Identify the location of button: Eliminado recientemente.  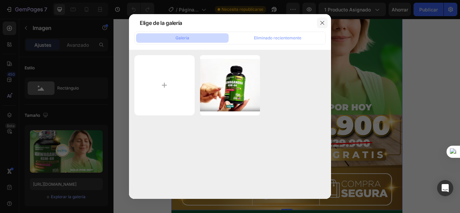
(278, 38).